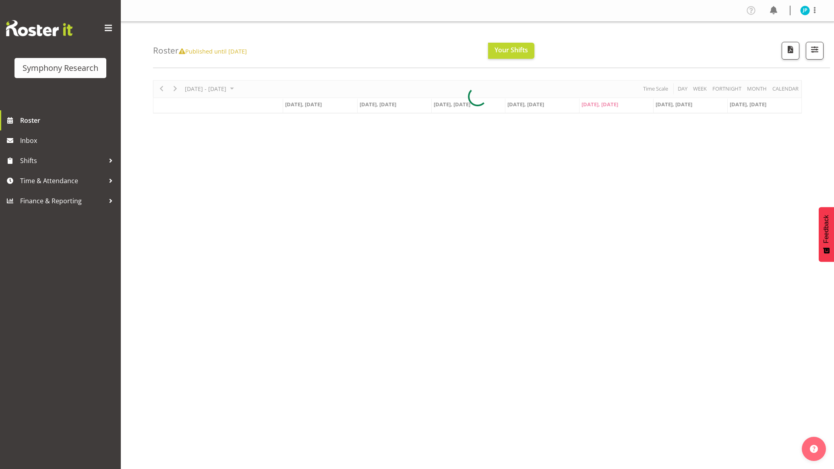 The image size is (834, 469). I want to click on span: Shifts, so click(62, 161).